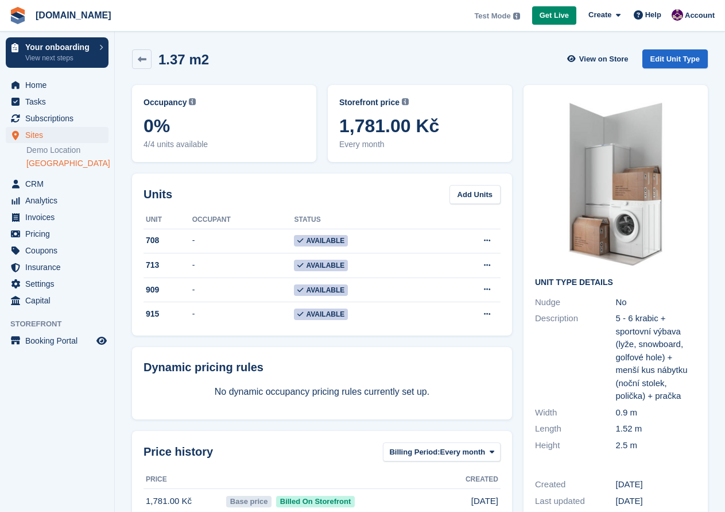 The image size is (725, 512). I want to click on span: Storefront price, so click(369, 102).